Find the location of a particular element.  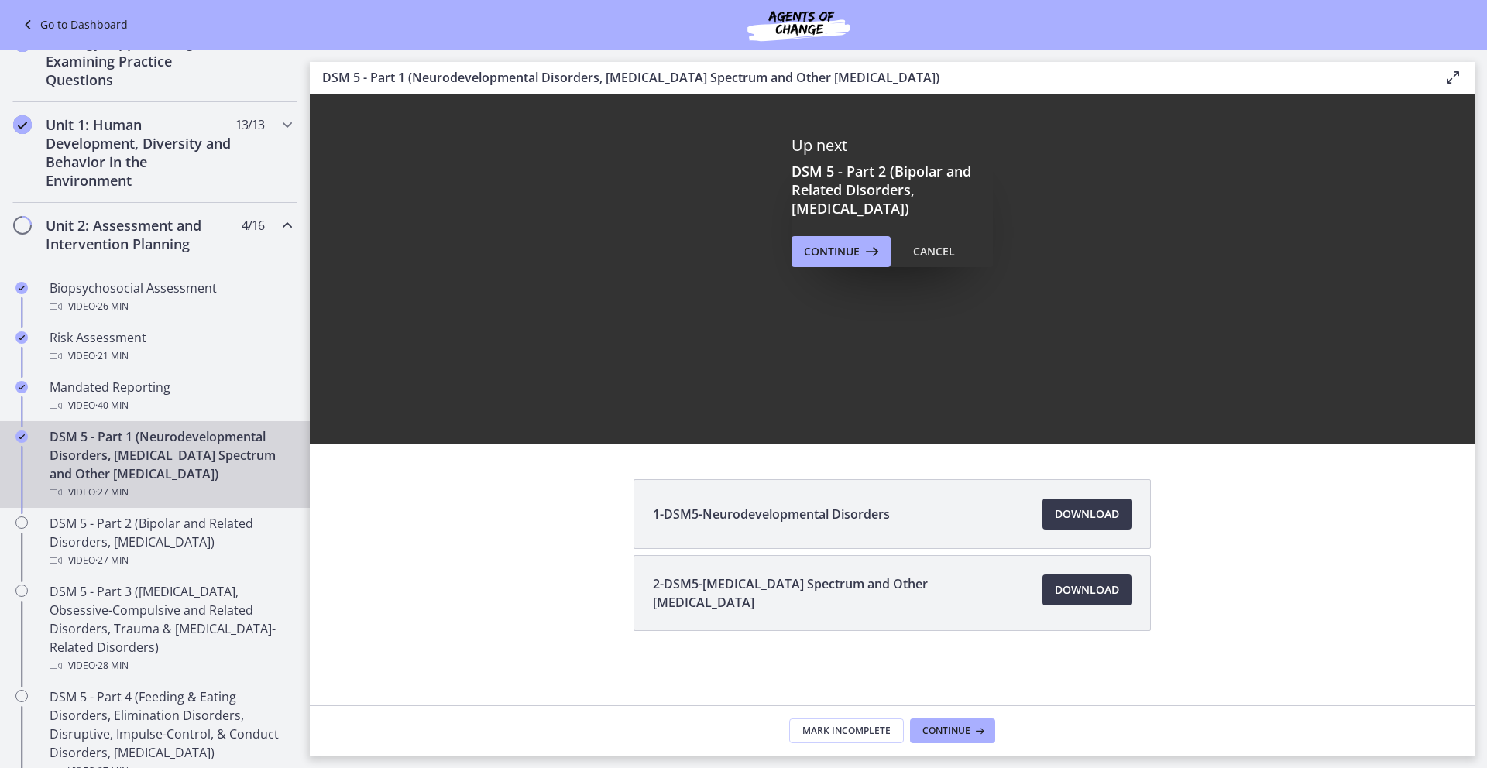

span: · 40 min is located at coordinates (112, 406).